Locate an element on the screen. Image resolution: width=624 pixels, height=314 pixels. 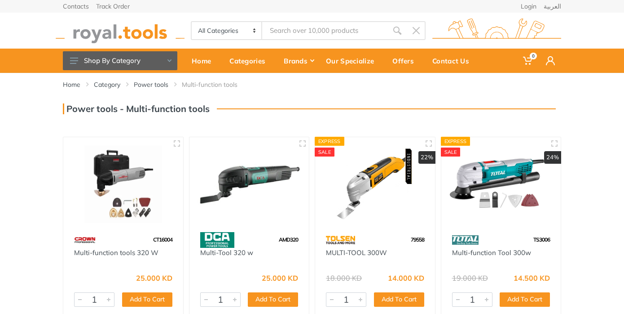
a: Contact Us is located at coordinates (454, 61).